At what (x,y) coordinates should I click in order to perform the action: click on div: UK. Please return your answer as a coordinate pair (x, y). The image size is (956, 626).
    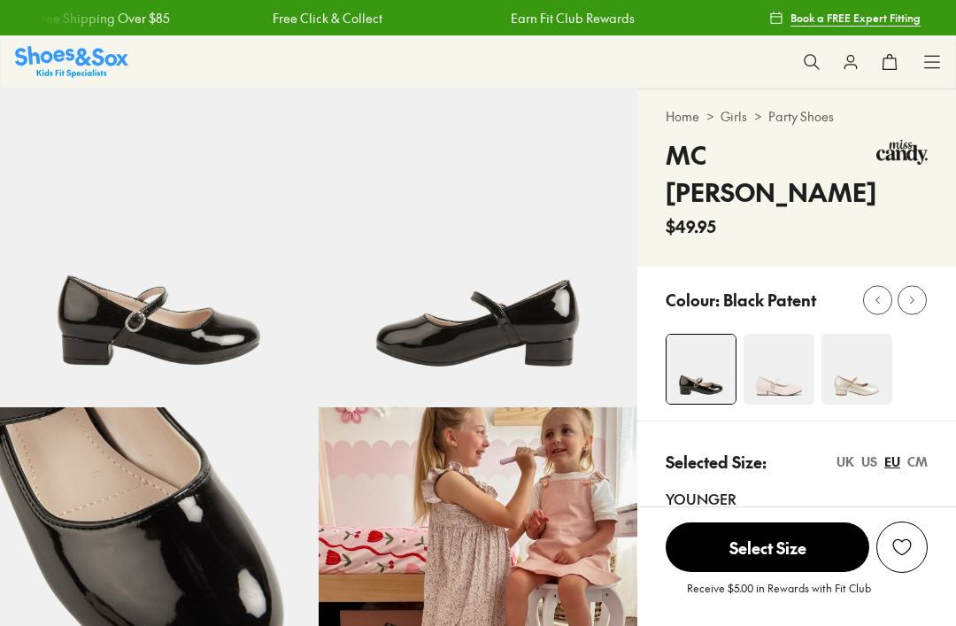
    Looking at the image, I should click on (845, 461).